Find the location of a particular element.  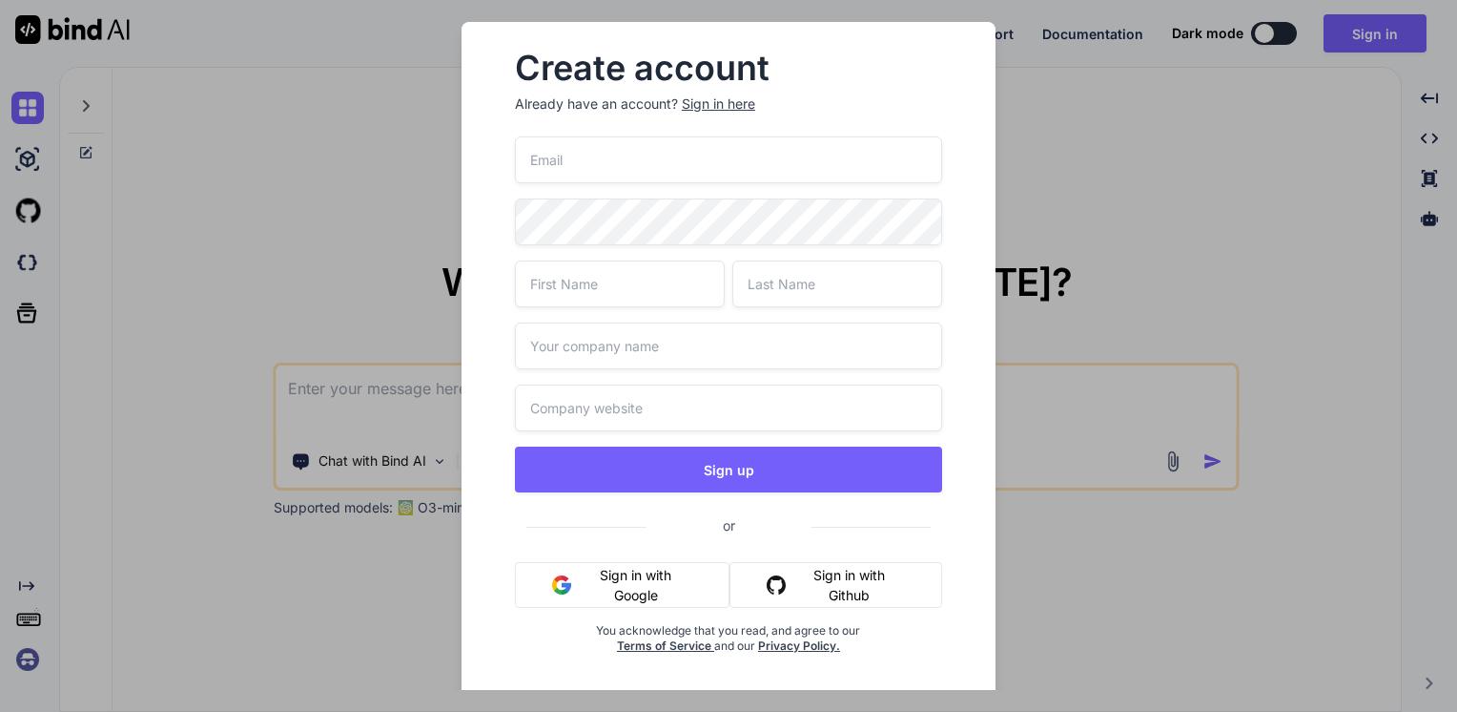

button: Sign up is located at coordinates (729, 469).